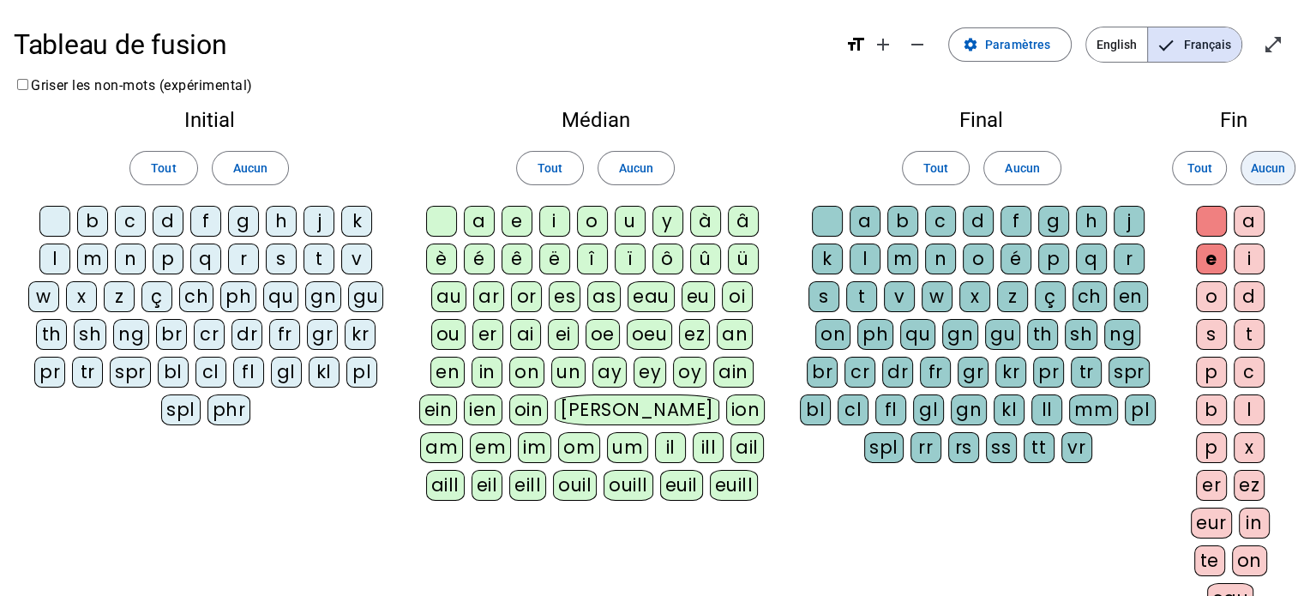  I want to click on div: rs, so click(963, 447).